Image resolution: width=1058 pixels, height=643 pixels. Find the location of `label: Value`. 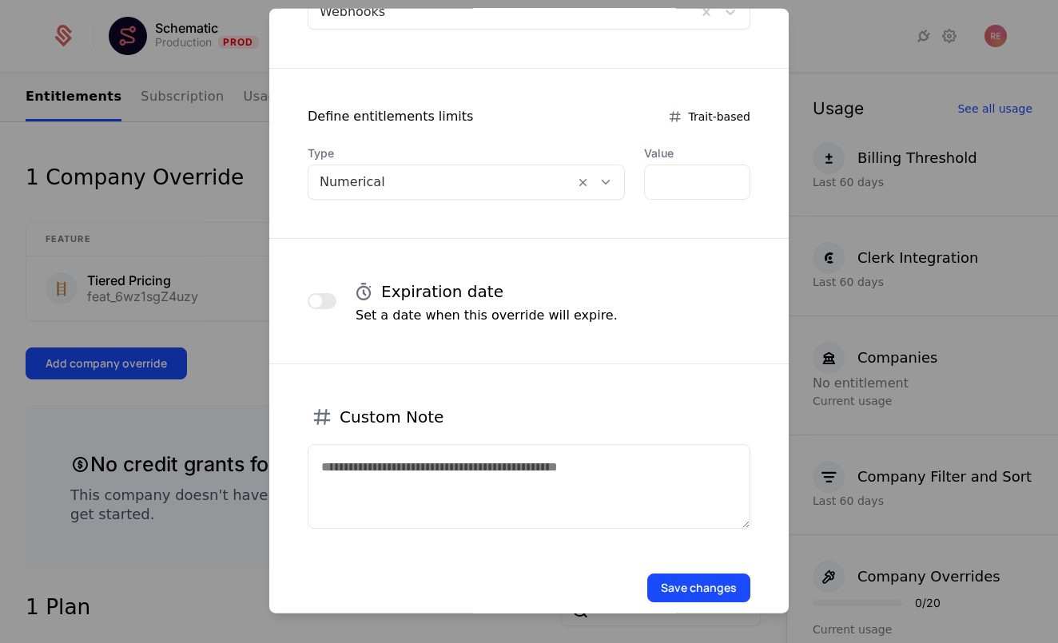

label: Value is located at coordinates (697, 153).